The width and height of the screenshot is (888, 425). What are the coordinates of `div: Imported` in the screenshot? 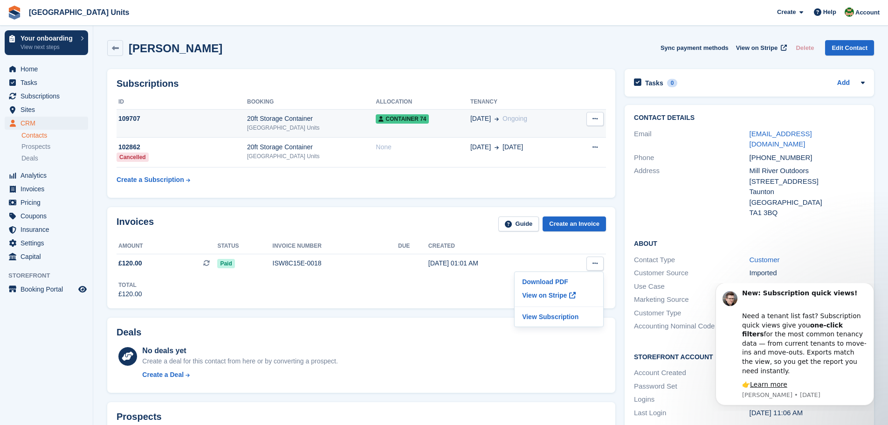 It's located at (807, 273).